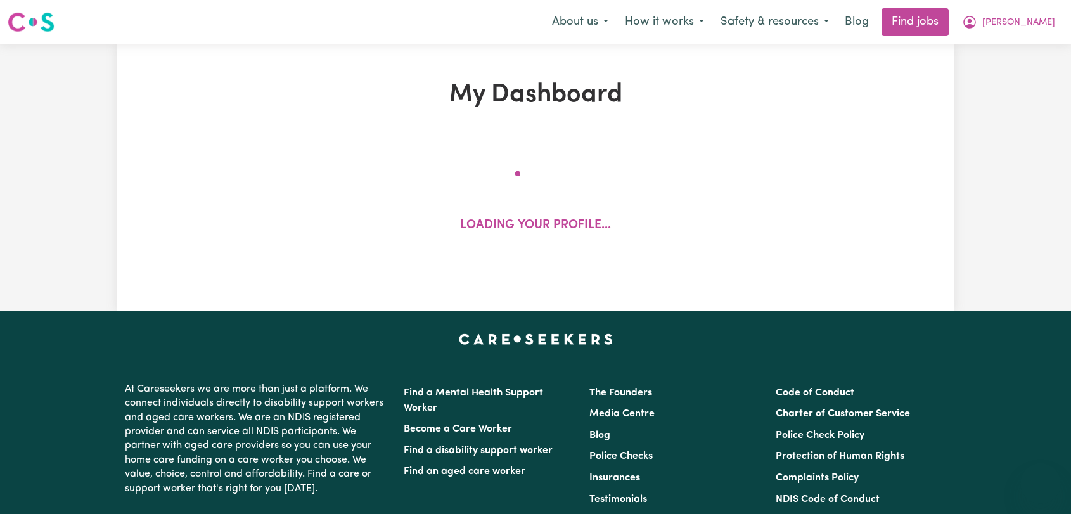 The height and width of the screenshot is (514, 1071). I want to click on a: Find jobs, so click(915, 22).